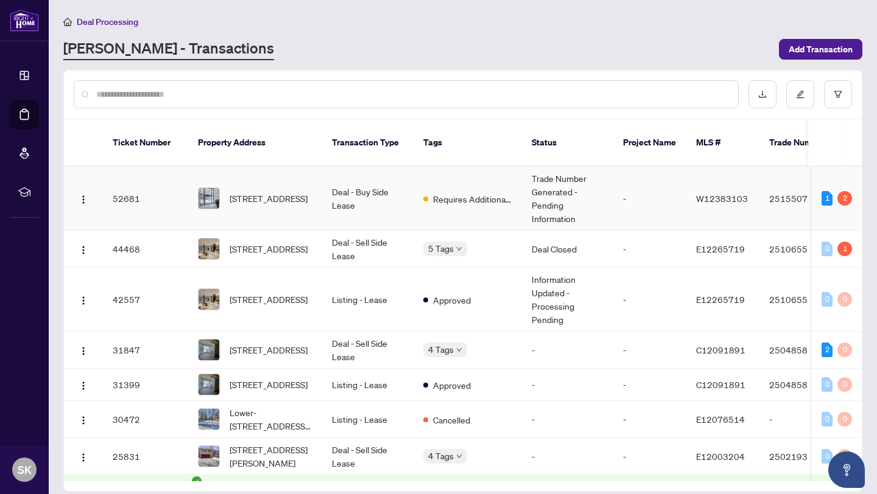 The width and height of the screenshot is (877, 494). Describe the element at coordinates (146, 300) in the screenshot. I see `td: 42557` at that location.